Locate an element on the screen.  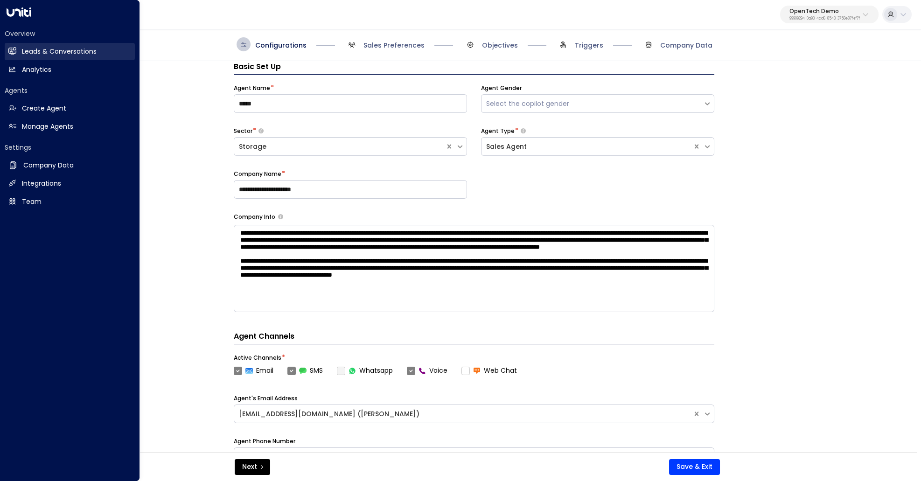
a: Company Data is located at coordinates (70, 165).